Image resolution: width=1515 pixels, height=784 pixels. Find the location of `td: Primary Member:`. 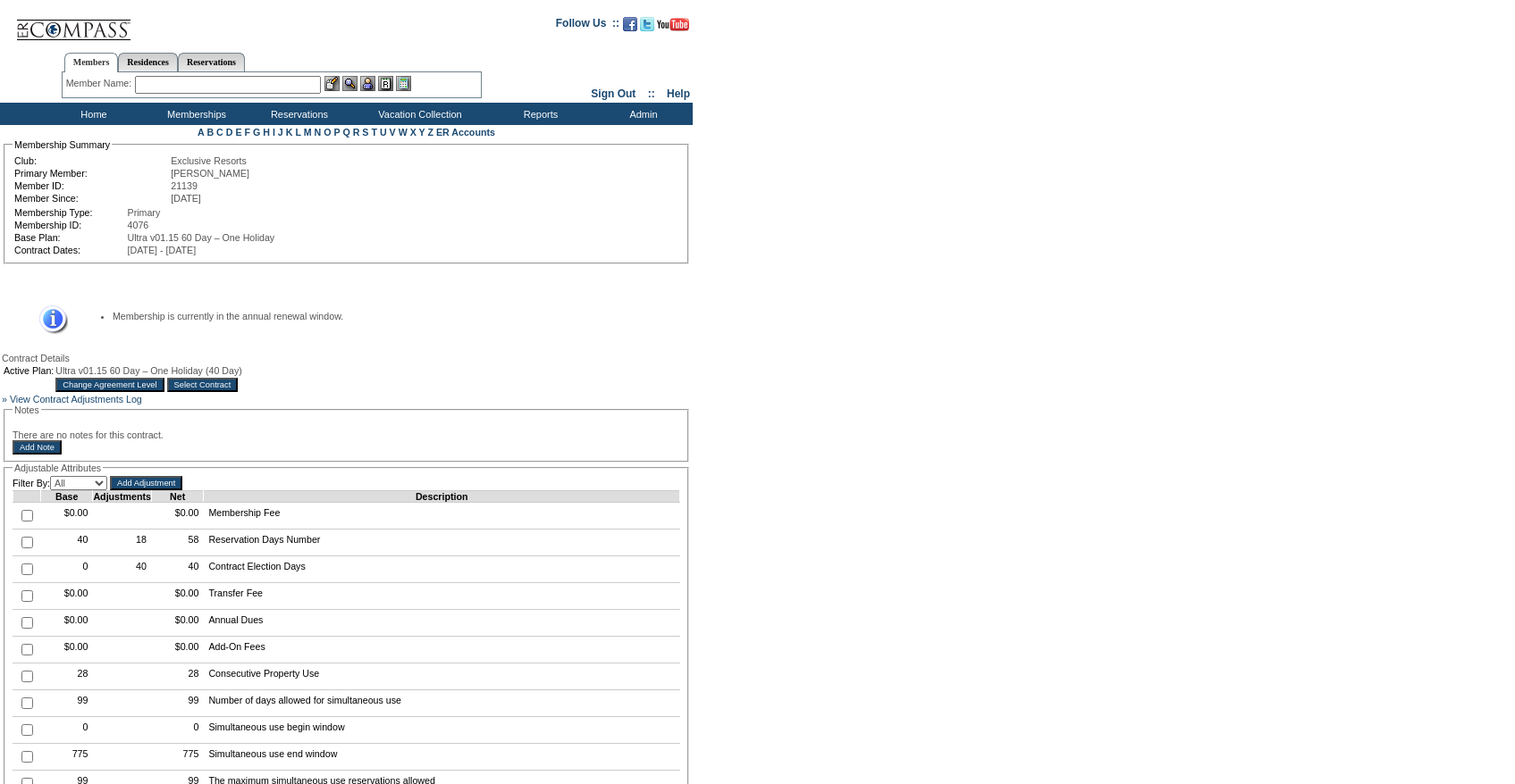

td: Primary Member: is located at coordinates (91, 173).